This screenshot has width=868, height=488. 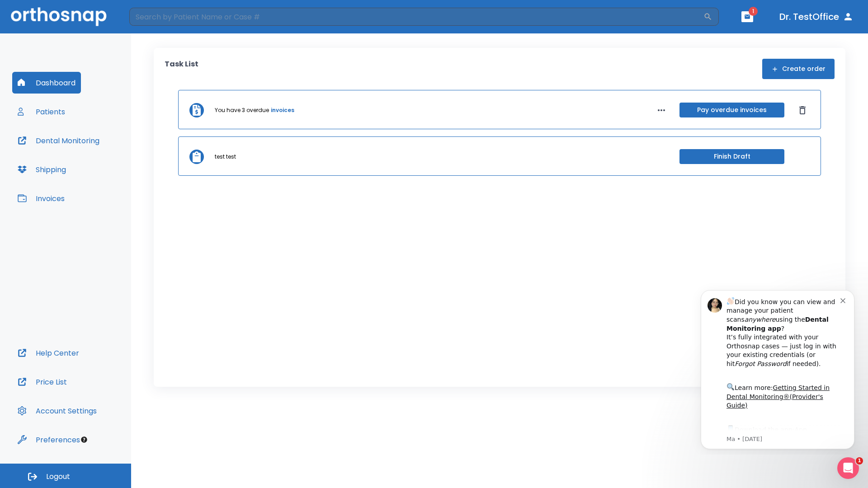 What do you see at coordinates (41, 198) in the screenshot?
I see `button: Invoices` at bounding box center [41, 198].